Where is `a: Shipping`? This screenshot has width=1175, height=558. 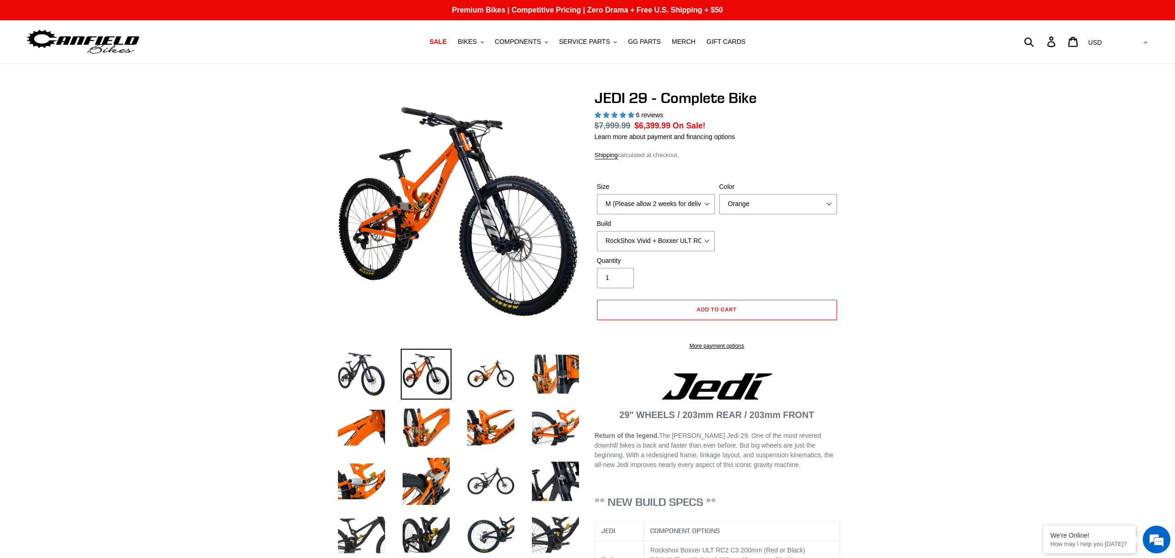
a: Shipping is located at coordinates (606, 155).